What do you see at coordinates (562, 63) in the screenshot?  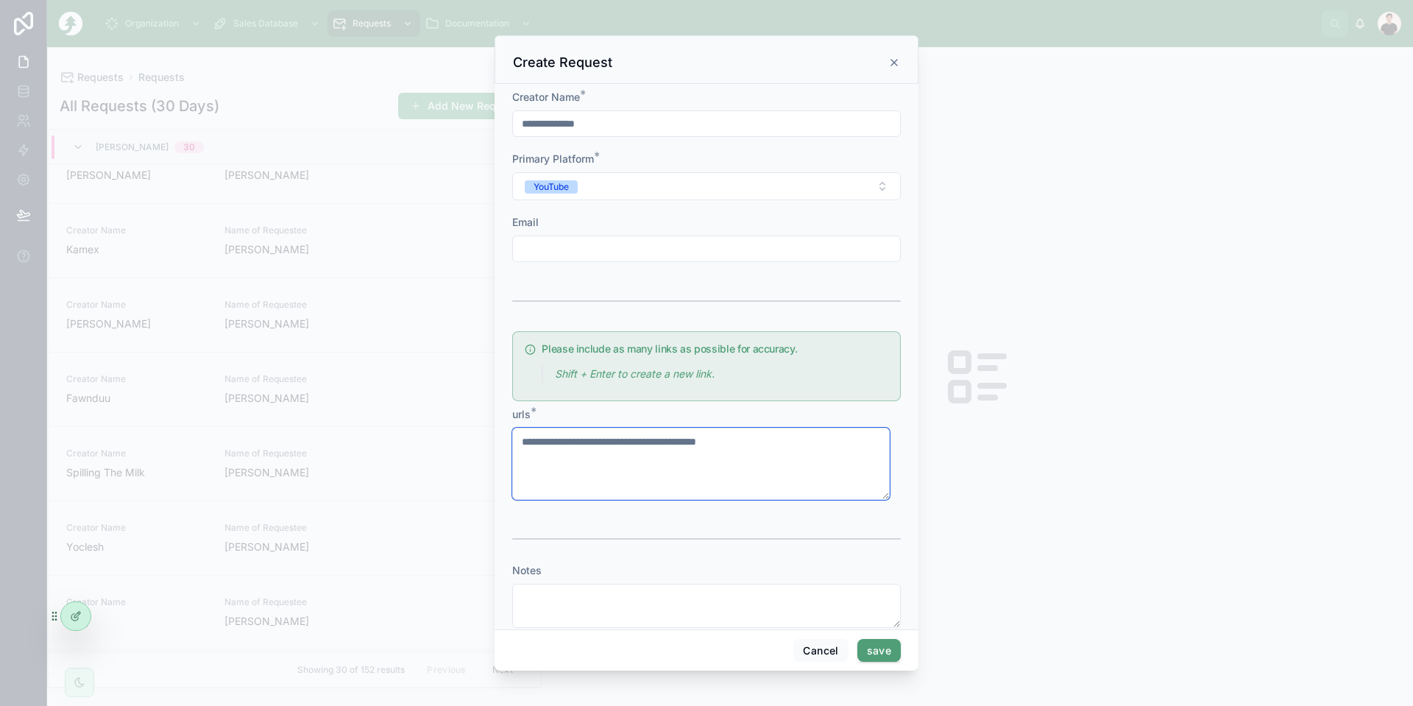 I see `h3: Create Request` at bounding box center [562, 63].